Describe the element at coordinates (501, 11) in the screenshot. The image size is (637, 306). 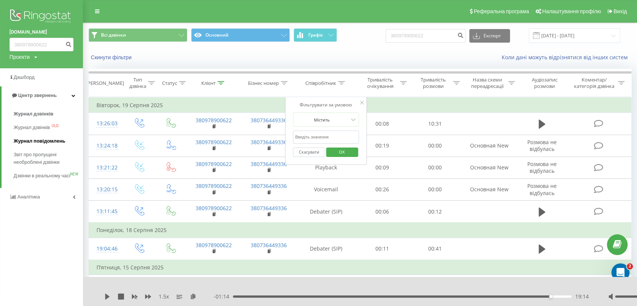
I see `span: Реферальна програма` at that location.